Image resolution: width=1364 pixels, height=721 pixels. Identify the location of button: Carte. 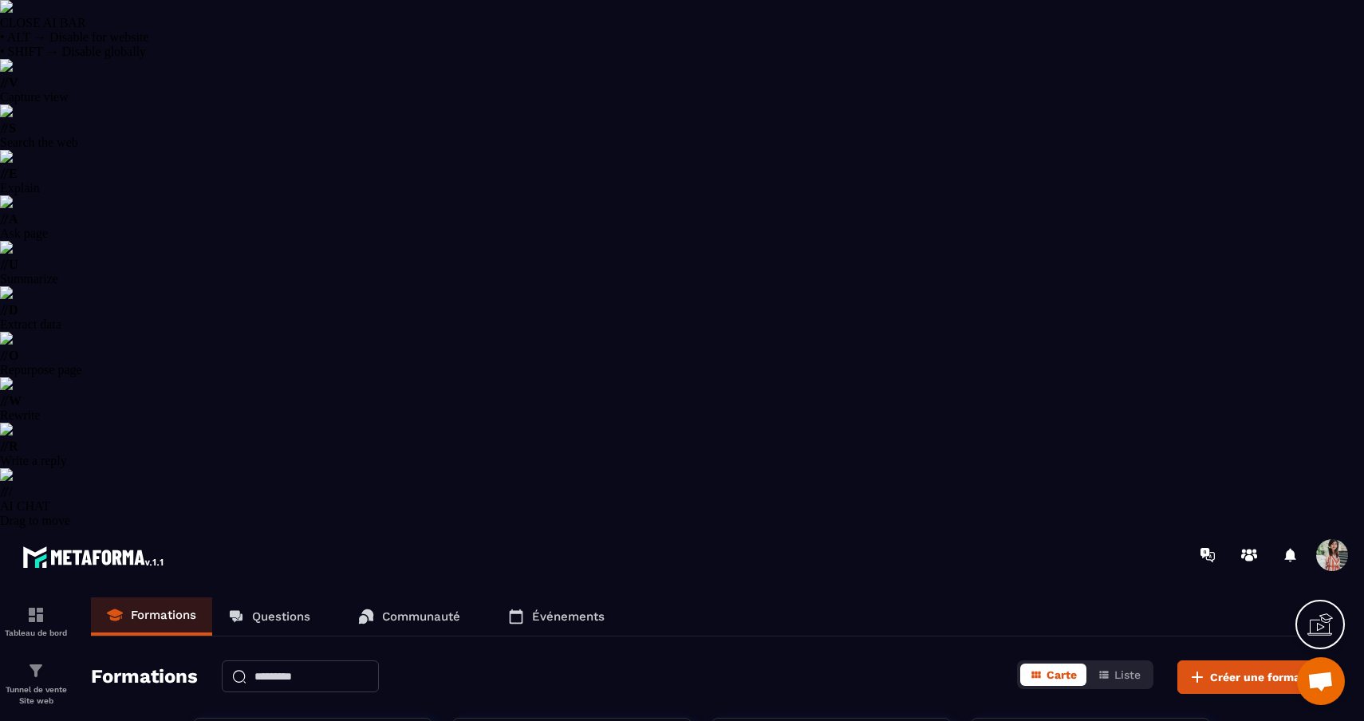
(1053, 675).